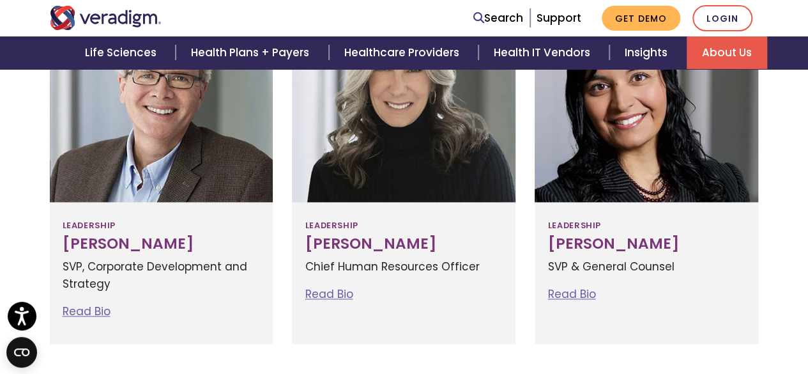 This screenshot has height=374, width=808. What do you see at coordinates (647, 266) in the screenshot?
I see `p: SVP & General Counsel` at bounding box center [647, 266].